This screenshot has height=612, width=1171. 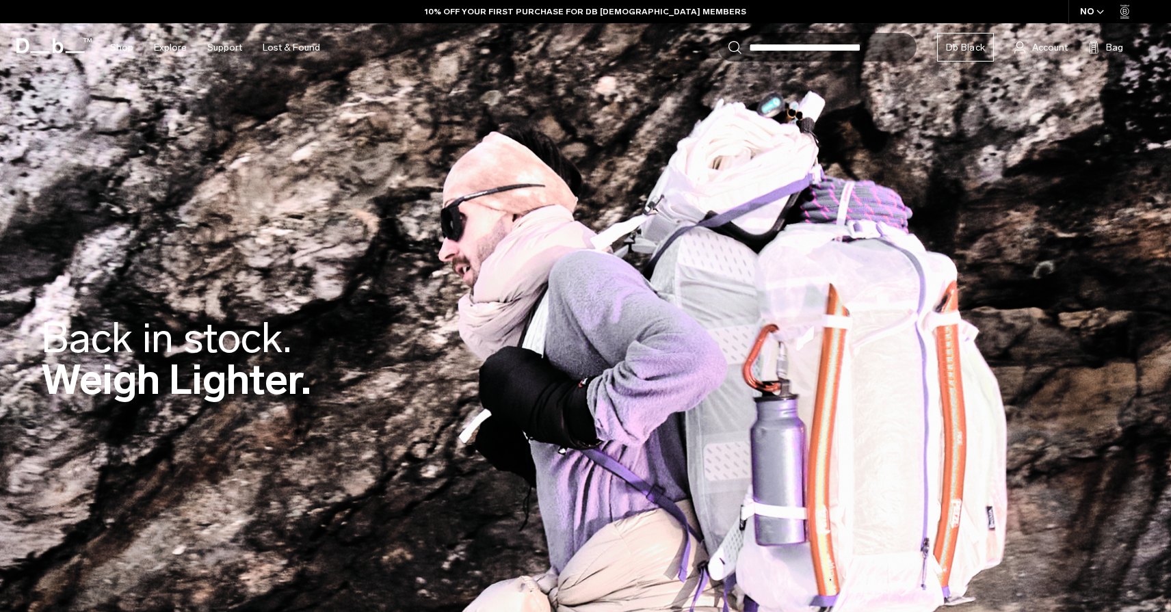 I want to click on h2: Weigh Lighter., so click(x=176, y=359).